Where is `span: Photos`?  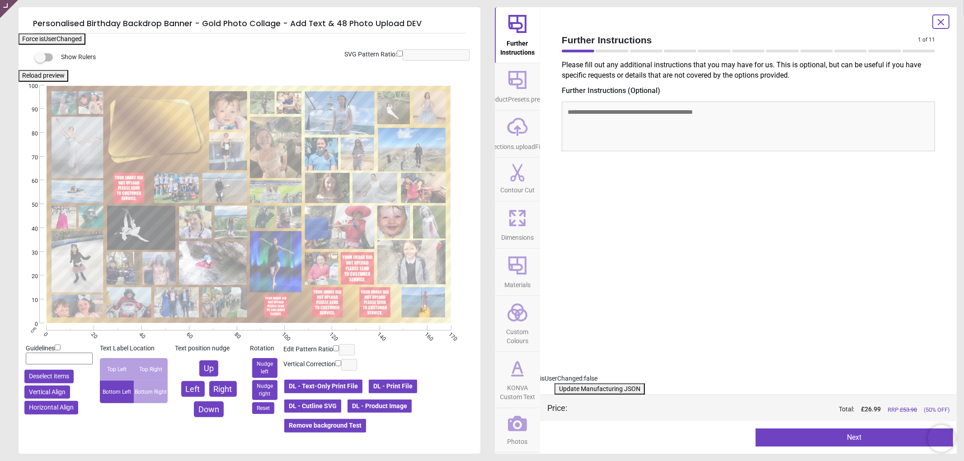 span: Photos is located at coordinates (517, 440).